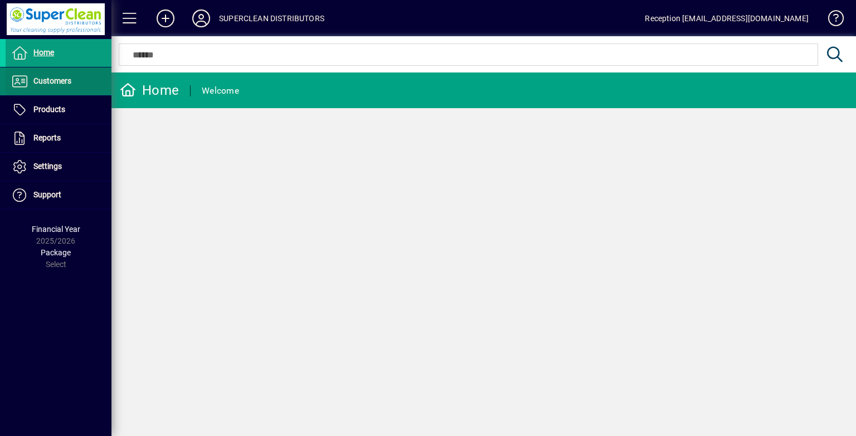 The image size is (856, 436). Describe the element at coordinates (149, 90) in the screenshot. I see `div: Home` at that location.